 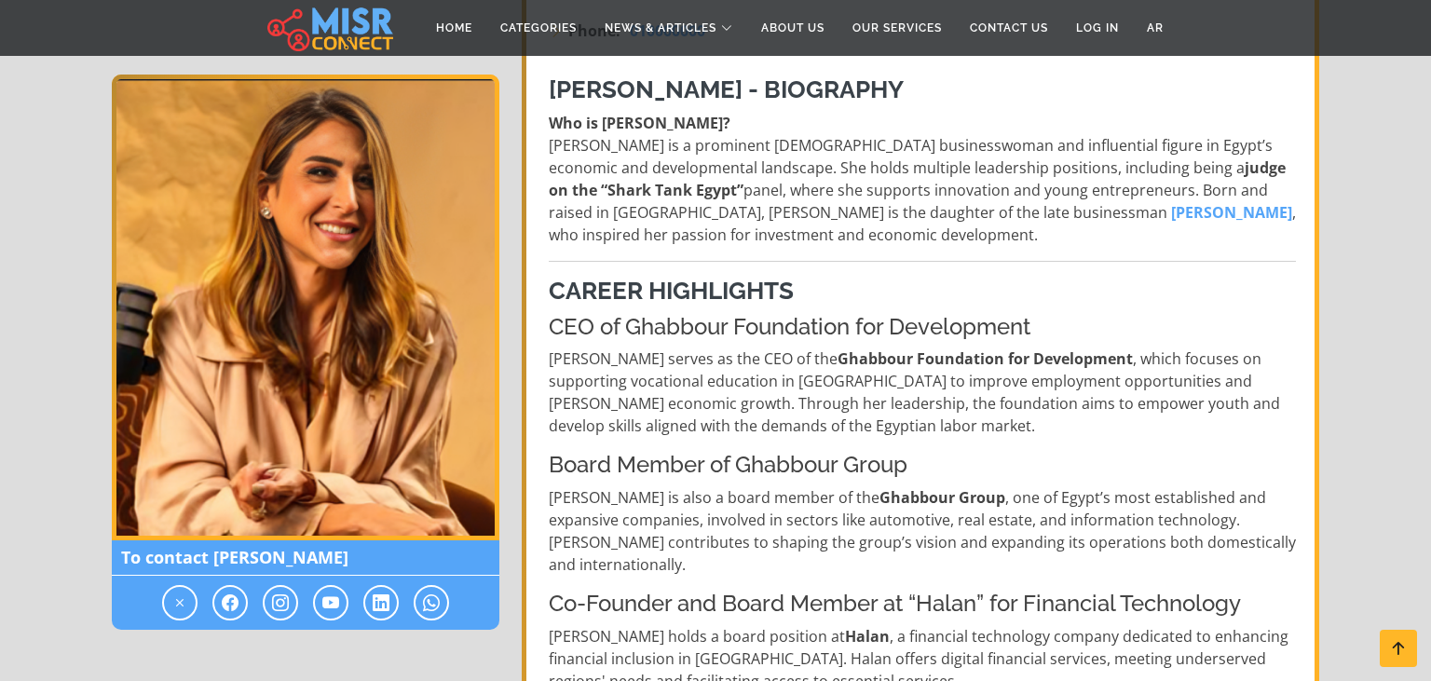 What do you see at coordinates (330, 28) in the screenshot?
I see `img: main.misr_connect` at bounding box center [330, 28].